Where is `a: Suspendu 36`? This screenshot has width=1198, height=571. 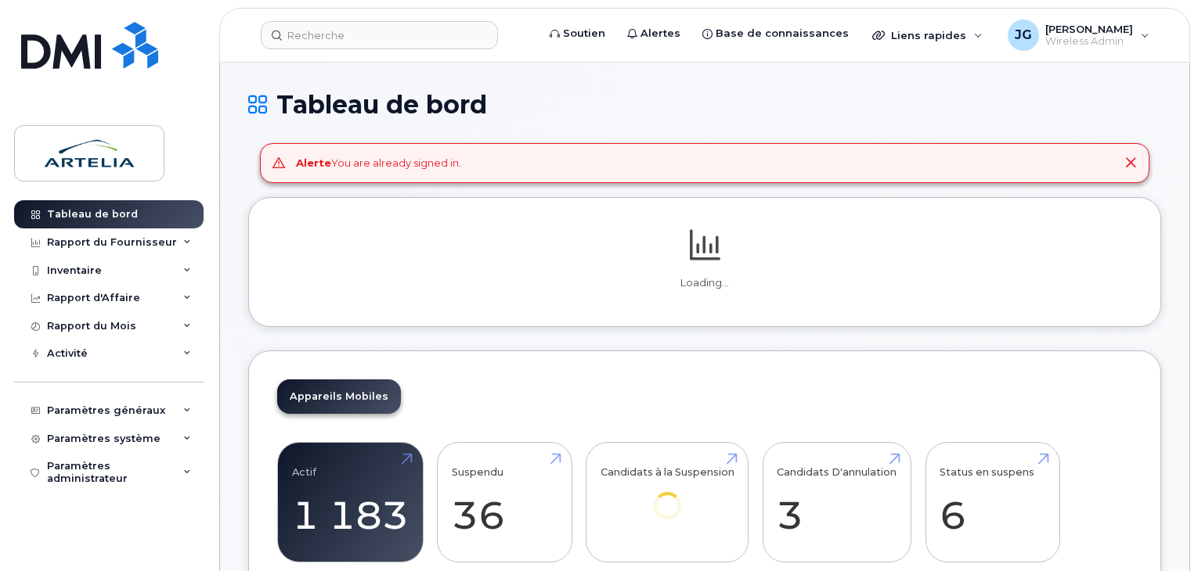 a: Suspendu 36 is located at coordinates (504, 503).